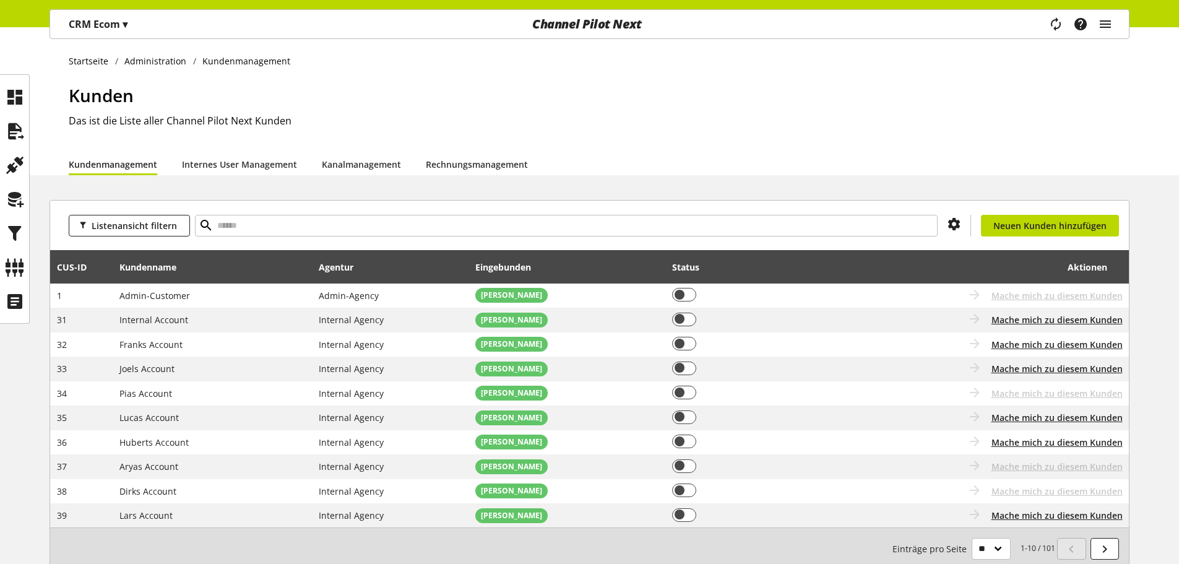 The image size is (1179, 564). I want to click on nav: main navigation, so click(589, 24).